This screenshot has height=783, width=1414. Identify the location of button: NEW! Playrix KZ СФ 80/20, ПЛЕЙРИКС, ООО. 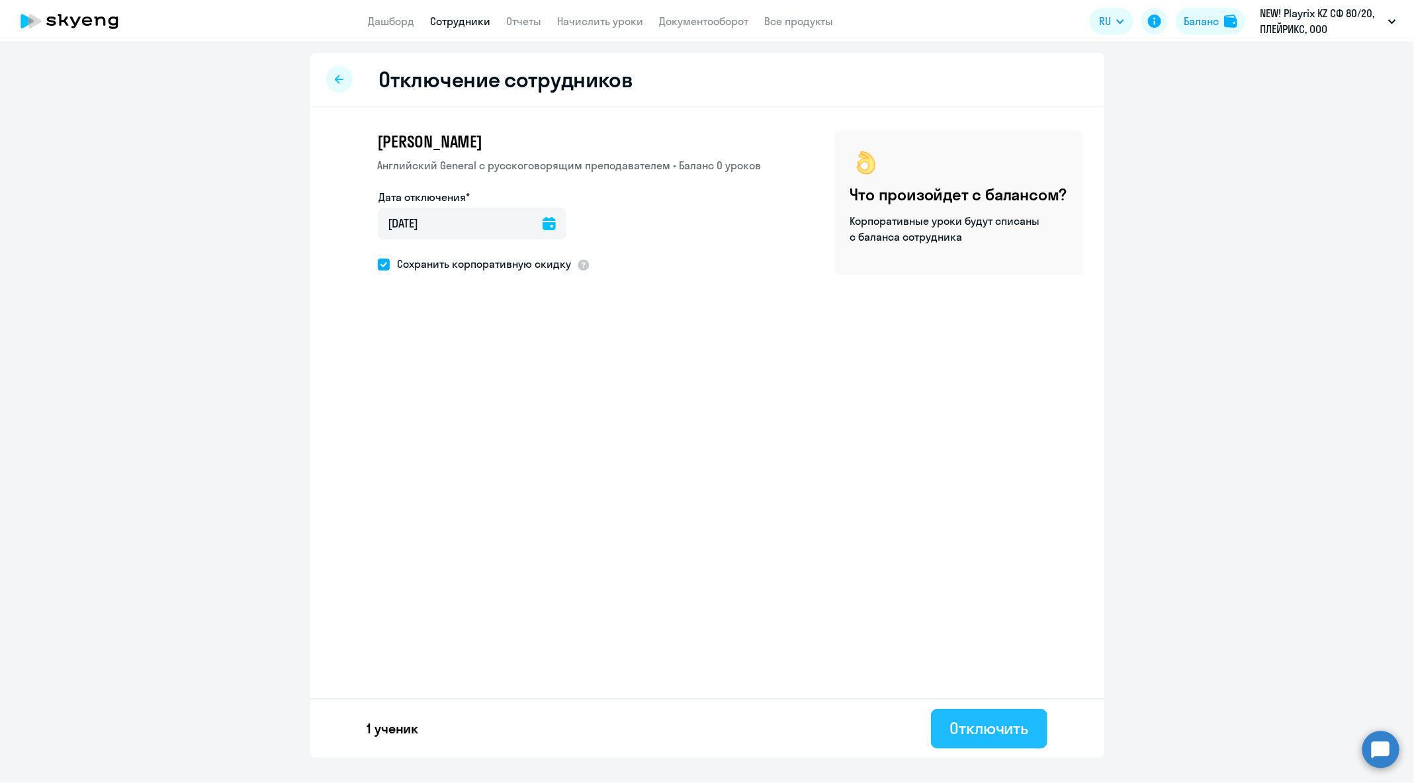
(1328, 21).